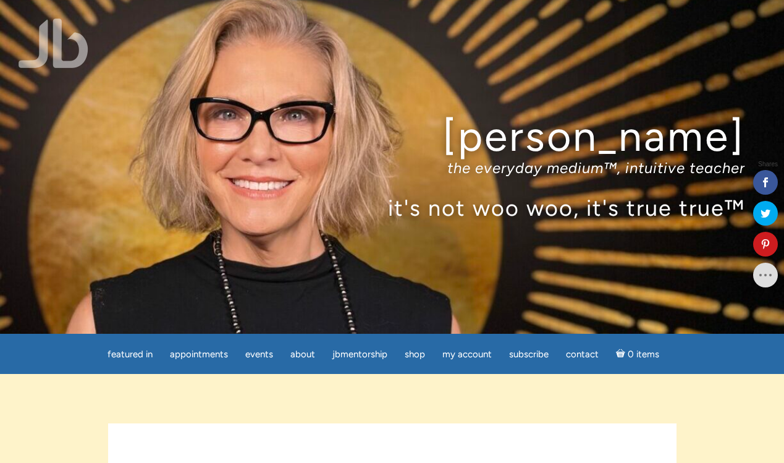 The height and width of the screenshot is (463, 784). I want to click on span: Shop, so click(415, 354).